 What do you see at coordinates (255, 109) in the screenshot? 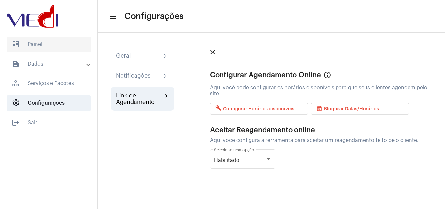
I see `span: Configurar Horários disponíveis` at bounding box center [255, 109].